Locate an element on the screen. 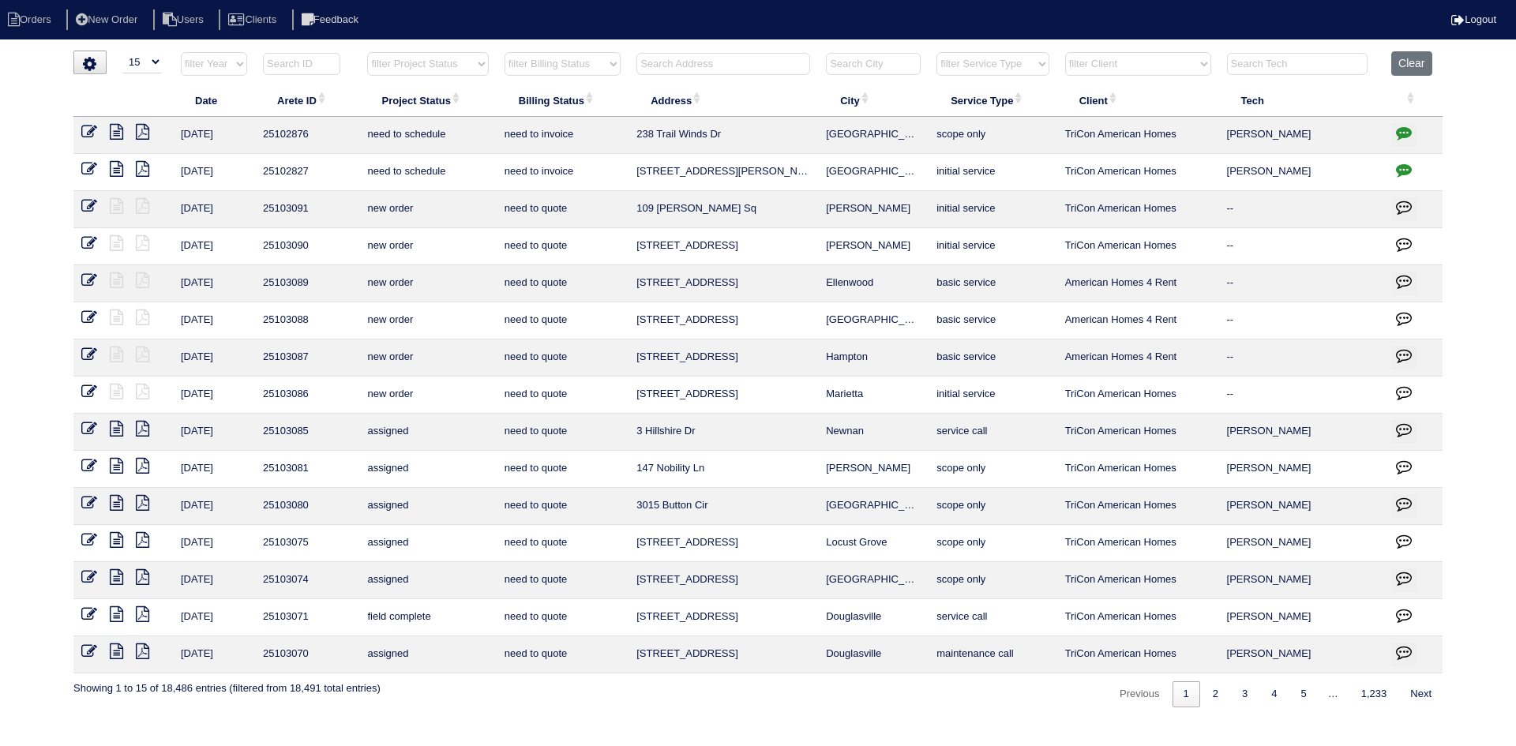 The width and height of the screenshot is (1516, 746). td: Newnan is located at coordinates (873, 432).